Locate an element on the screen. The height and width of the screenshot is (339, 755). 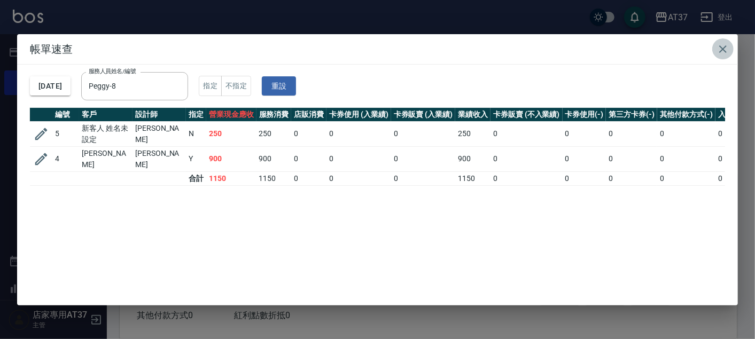
td: 5 is located at coordinates (66, 134).